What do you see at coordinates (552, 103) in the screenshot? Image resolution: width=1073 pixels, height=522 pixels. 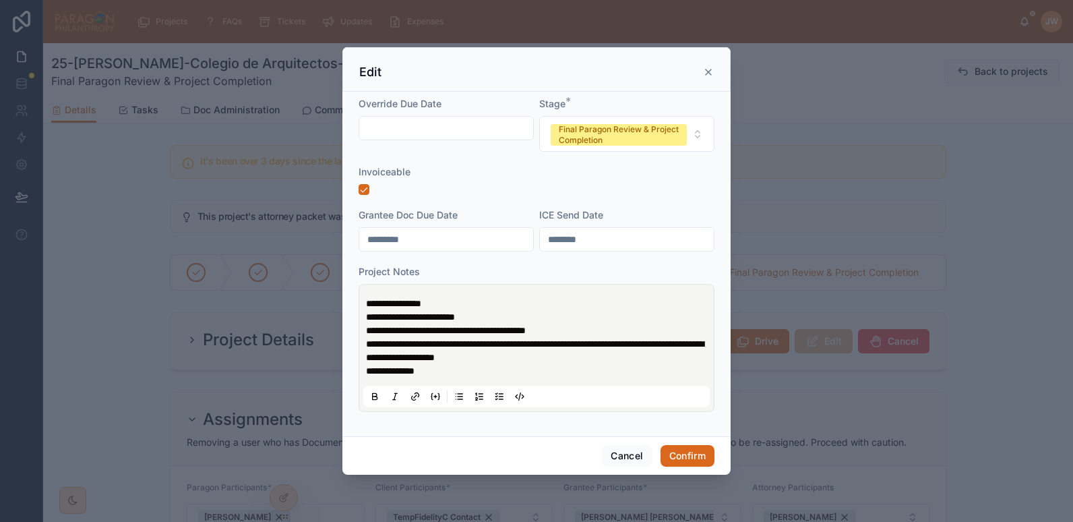 I see `span: Stage` at bounding box center [552, 103].